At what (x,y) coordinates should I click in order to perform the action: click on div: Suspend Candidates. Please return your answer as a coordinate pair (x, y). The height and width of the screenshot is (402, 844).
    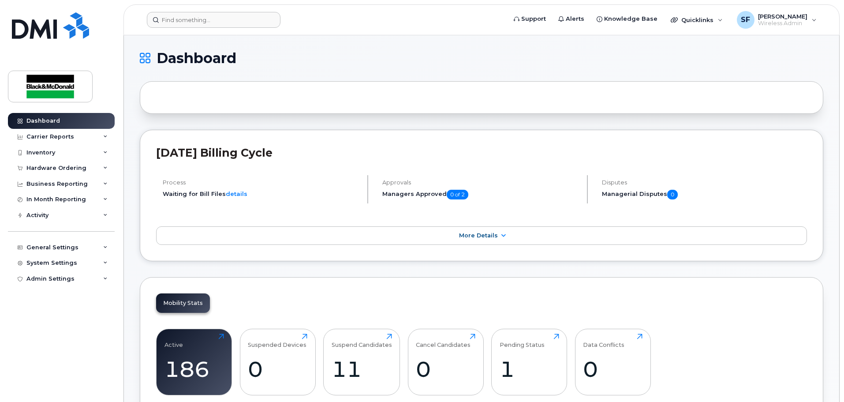
    Looking at the image, I should click on (362, 340).